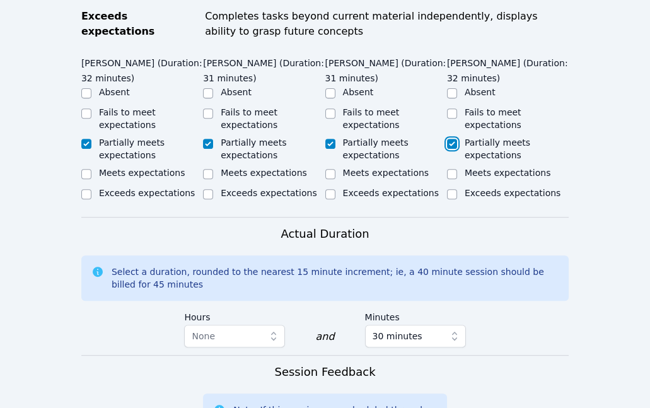 The image size is (650, 408). What do you see at coordinates (387, 24) in the screenshot?
I see `div: Completes tasks beyond current material independently, displays ability to grasp future concepts` at bounding box center [387, 24].